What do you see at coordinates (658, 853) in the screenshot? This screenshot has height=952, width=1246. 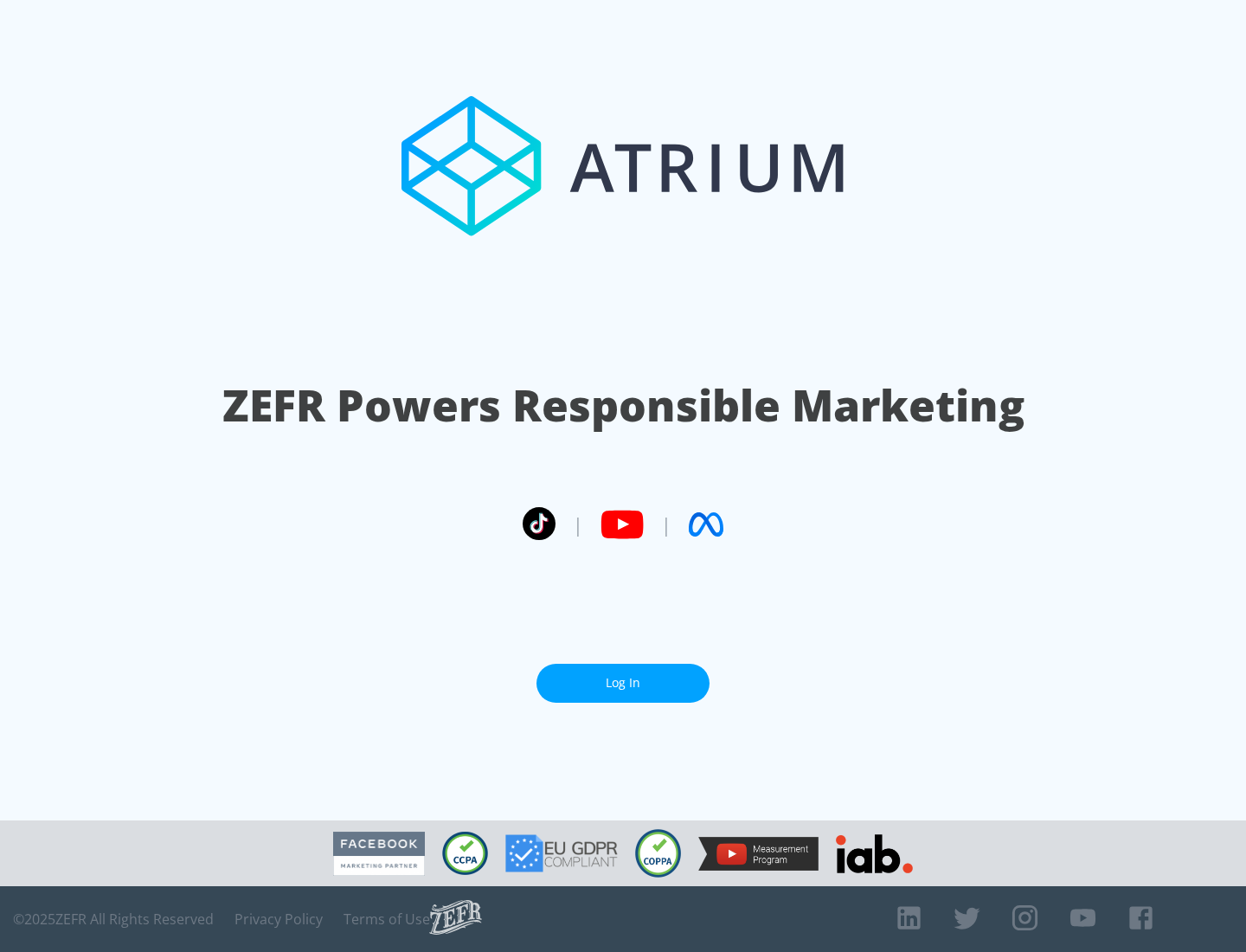 I see `img: COPPA Compliant` at bounding box center [658, 853].